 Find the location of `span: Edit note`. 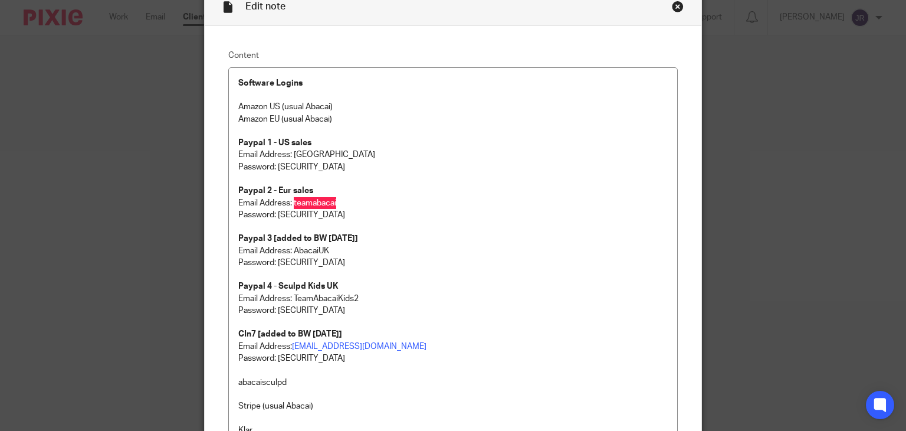

span: Edit note is located at coordinates (265, 6).